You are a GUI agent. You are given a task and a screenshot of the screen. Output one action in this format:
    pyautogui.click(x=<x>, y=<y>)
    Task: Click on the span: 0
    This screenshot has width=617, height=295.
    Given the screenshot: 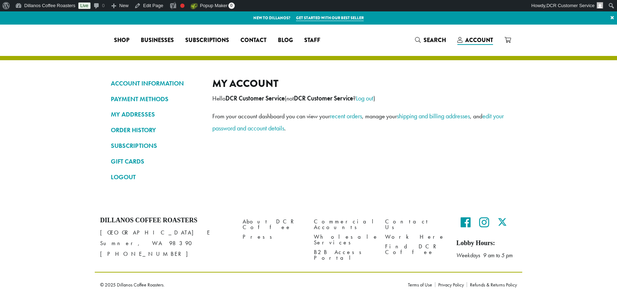 What is the action you would take?
    pyautogui.click(x=232, y=6)
    